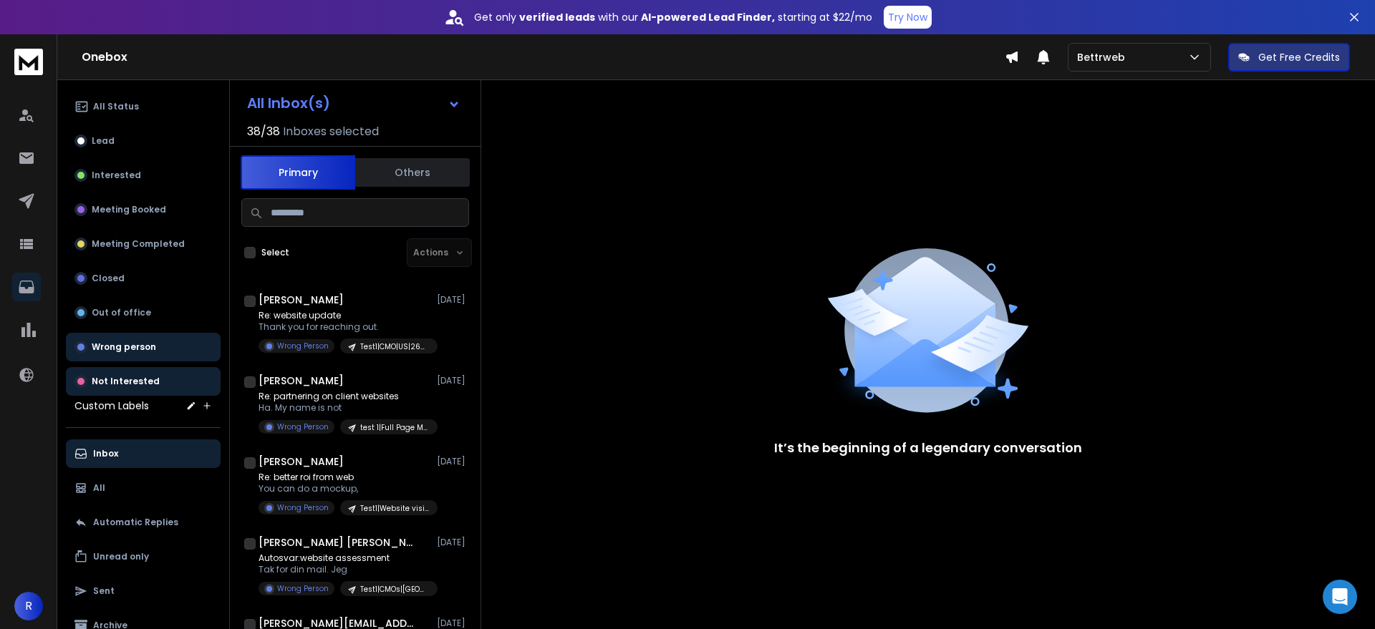 Image resolution: width=1375 pixels, height=629 pixels. What do you see at coordinates (344, 316) in the screenshot?
I see `p: Re: website update` at bounding box center [344, 316].